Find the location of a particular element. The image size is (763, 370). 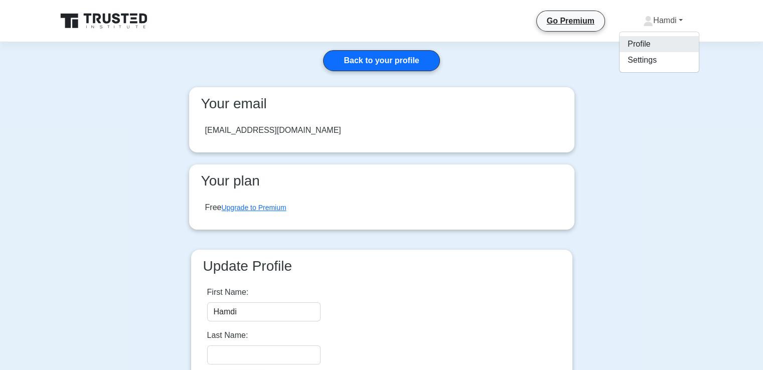

div: Free is located at coordinates (246, 208).